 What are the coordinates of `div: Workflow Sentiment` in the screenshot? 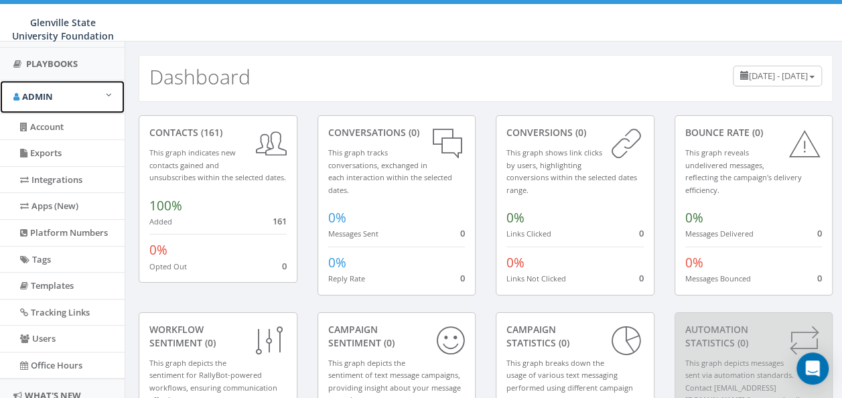 It's located at (218, 336).